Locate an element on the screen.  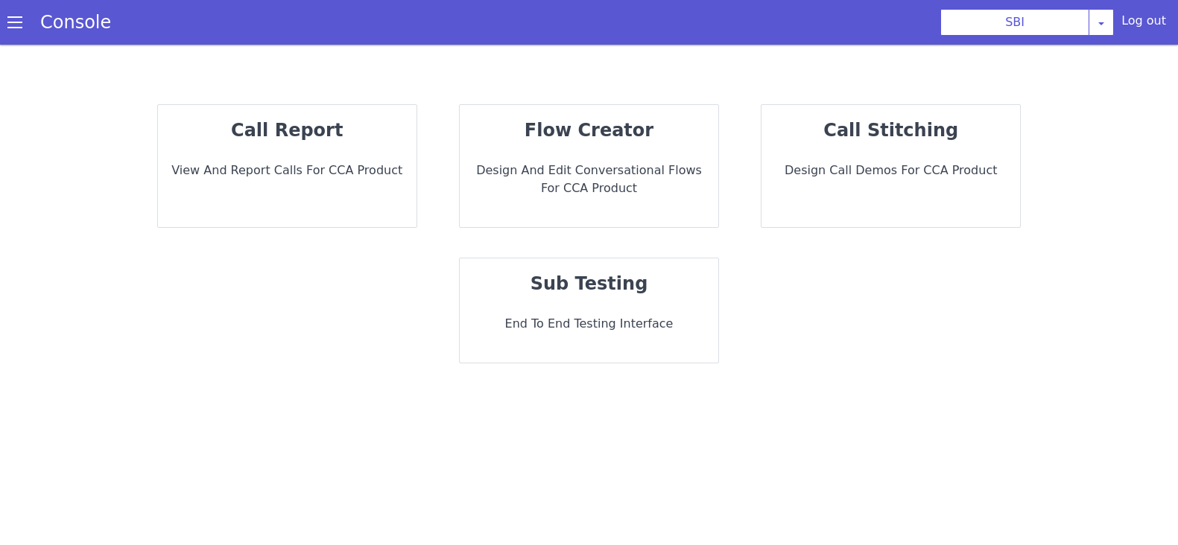
p: End to End Testing Interface is located at coordinates (589, 324).